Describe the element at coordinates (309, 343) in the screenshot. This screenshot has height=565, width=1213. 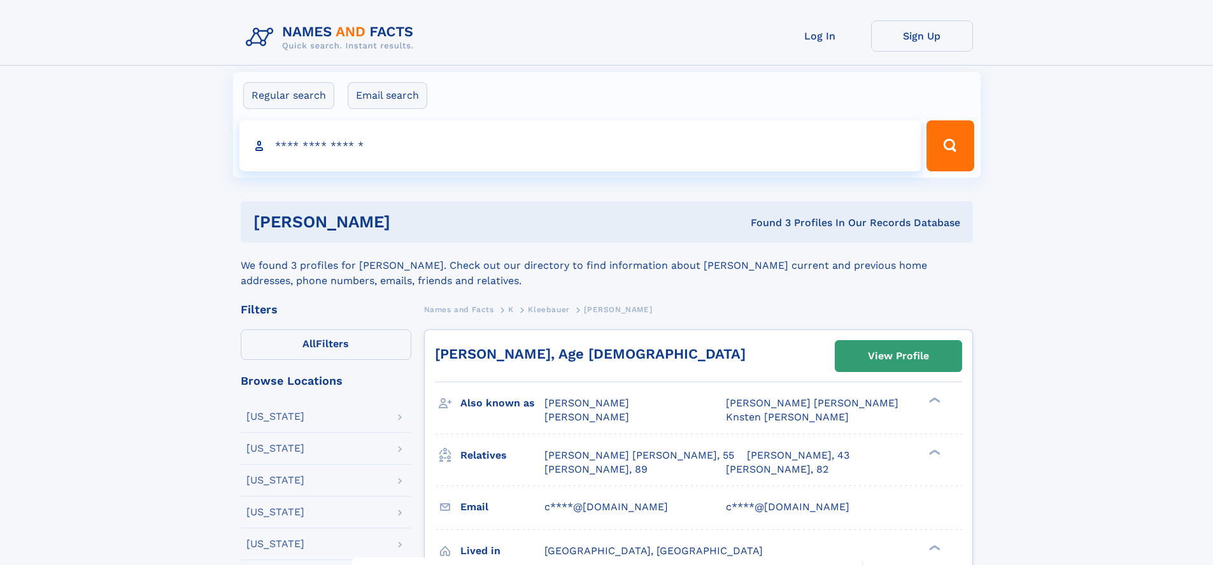
I see `span: All` at that location.